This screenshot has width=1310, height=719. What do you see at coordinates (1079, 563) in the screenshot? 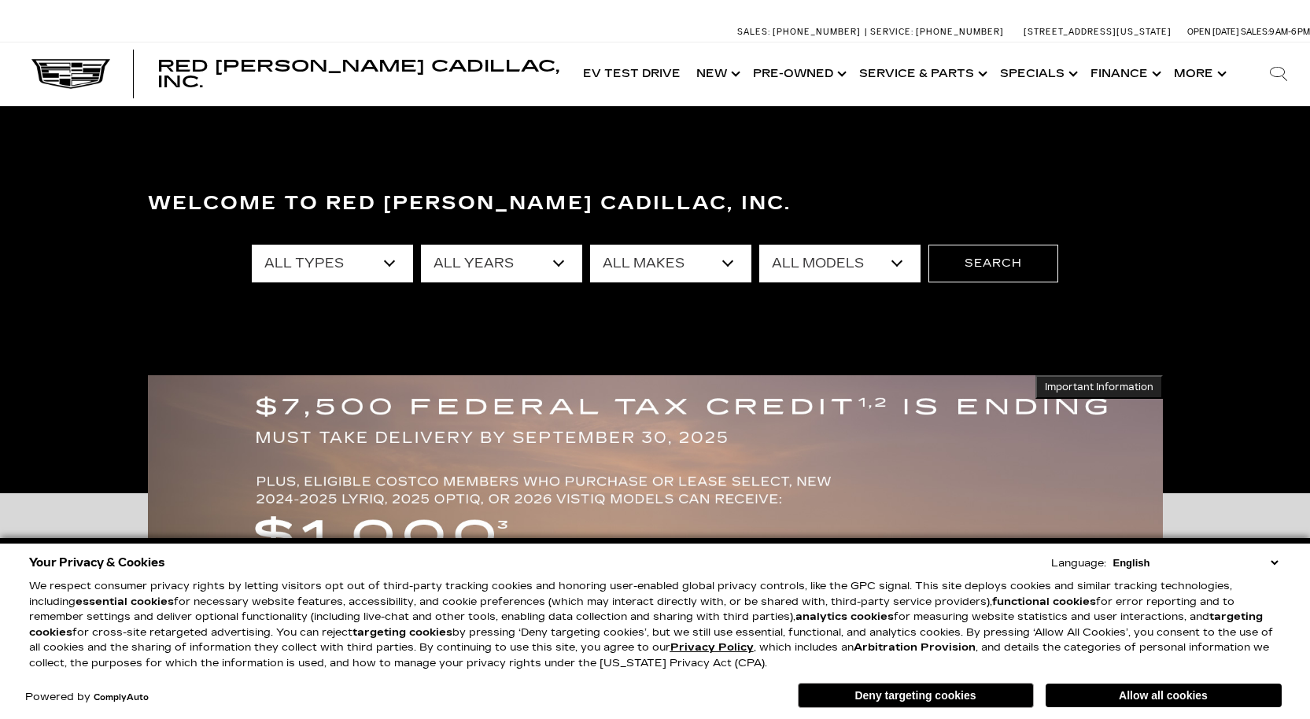
I see `div: Language:` at bounding box center [1079, 563].